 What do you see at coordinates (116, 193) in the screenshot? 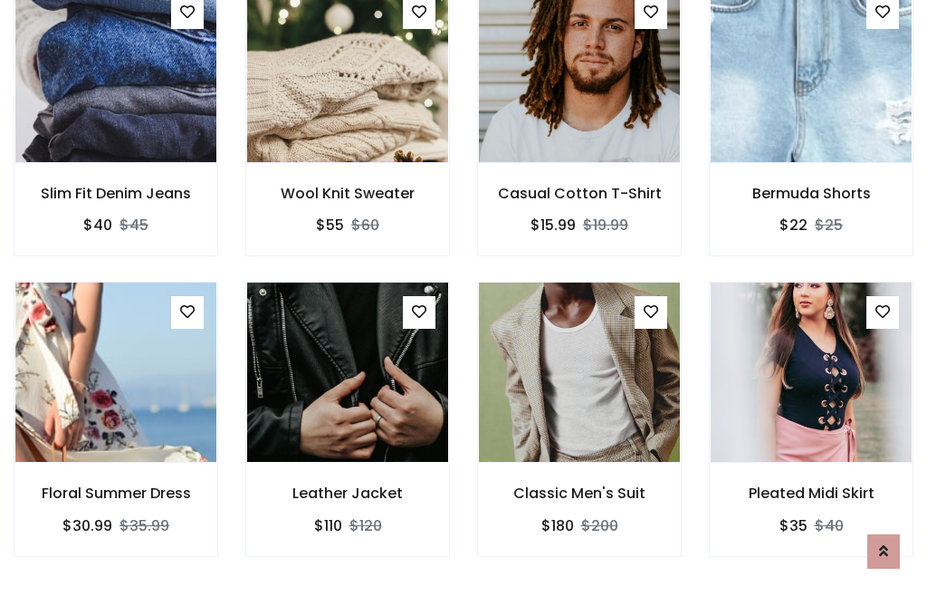
I see `h6: Slim Fit Denim Jeans` at bounding box center [116, 193].